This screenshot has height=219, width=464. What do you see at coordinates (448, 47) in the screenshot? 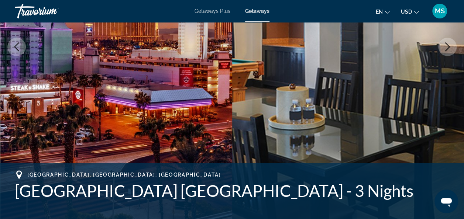
I see `button: Next image` at bounding box center [448, 47].